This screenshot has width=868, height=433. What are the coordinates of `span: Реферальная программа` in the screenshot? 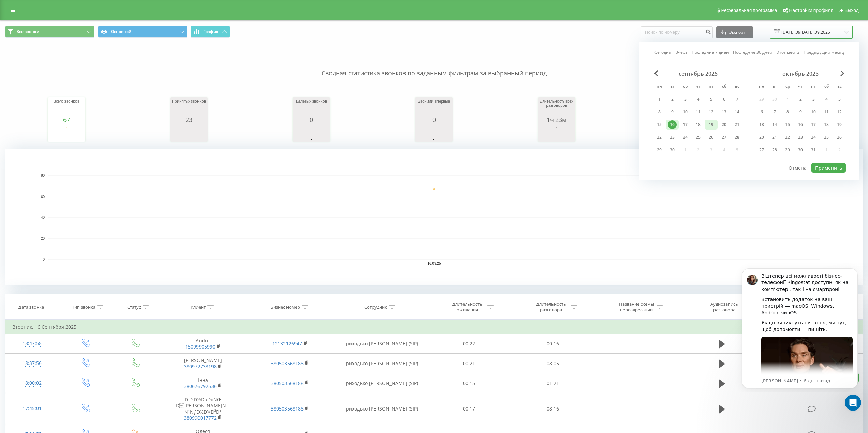 It's located at (749, 10).